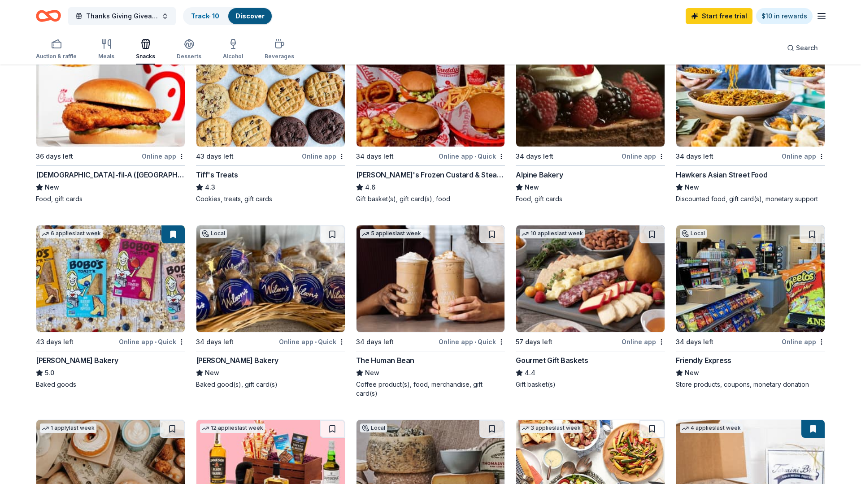  What do you see at coordinates (431, 279) in the screenshot?
I see `img: Image for The Human Bean` at bounding box center [431, 279].